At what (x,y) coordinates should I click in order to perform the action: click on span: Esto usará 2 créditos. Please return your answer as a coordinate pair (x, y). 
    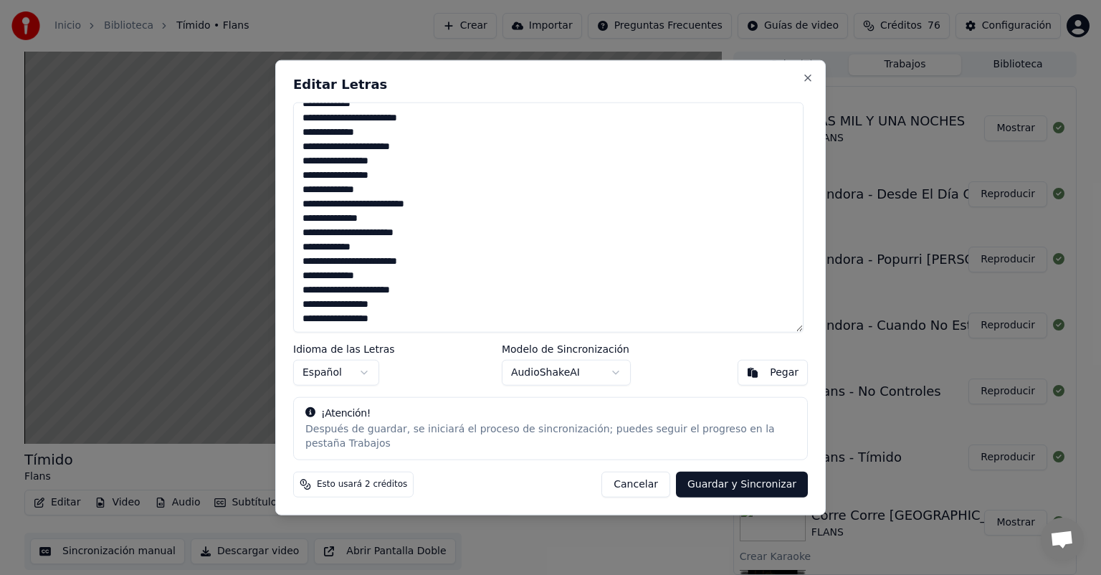
    Looking at the image, I should click on (362, 484).